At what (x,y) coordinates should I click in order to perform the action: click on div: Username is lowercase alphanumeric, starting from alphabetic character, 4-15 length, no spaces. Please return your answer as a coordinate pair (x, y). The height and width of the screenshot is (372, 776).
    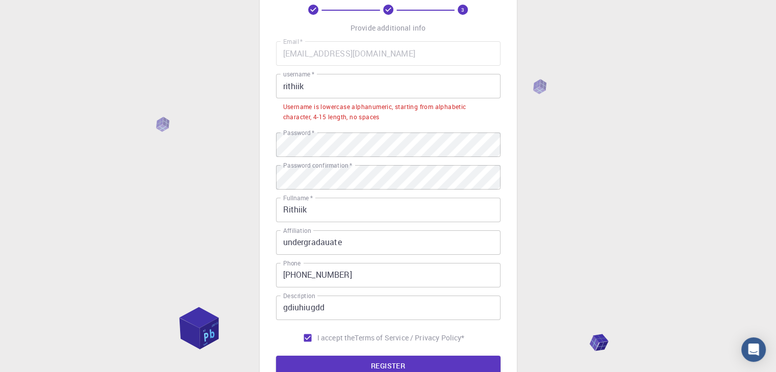
    Looking at the image, I should click on (388, 112).